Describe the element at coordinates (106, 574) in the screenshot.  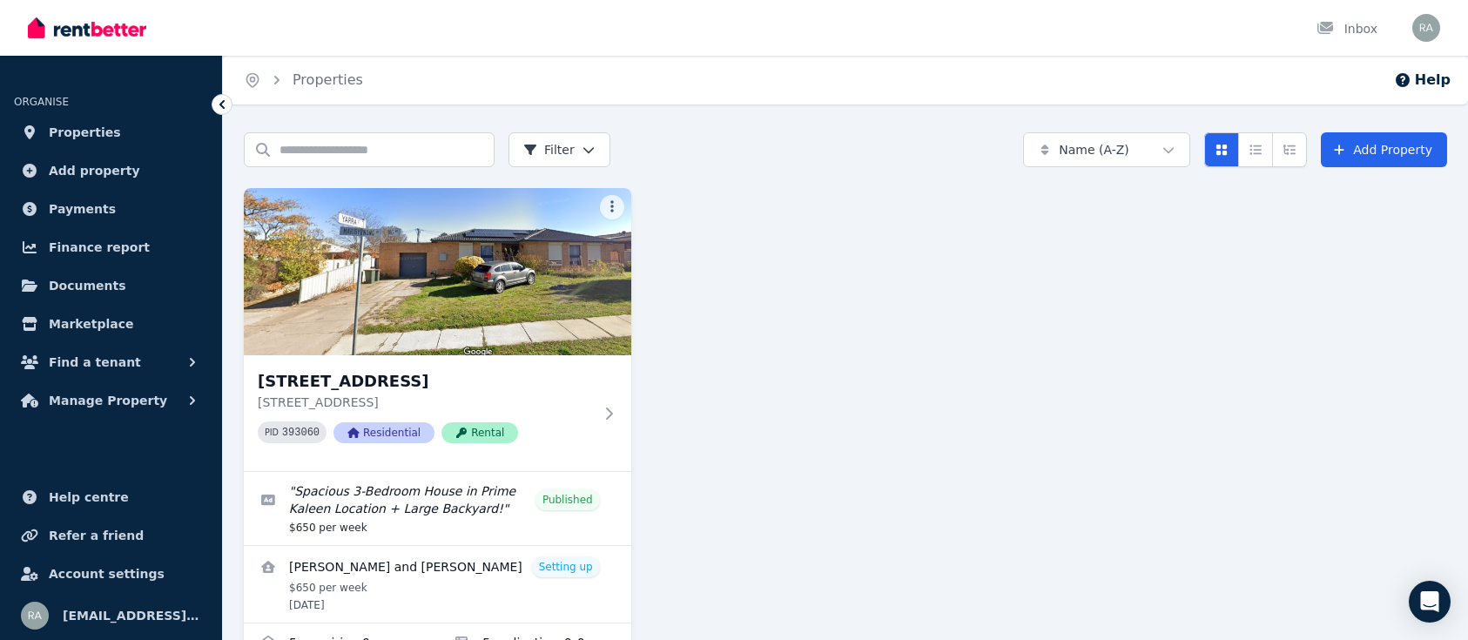
I see `span: Account settings` at that location.